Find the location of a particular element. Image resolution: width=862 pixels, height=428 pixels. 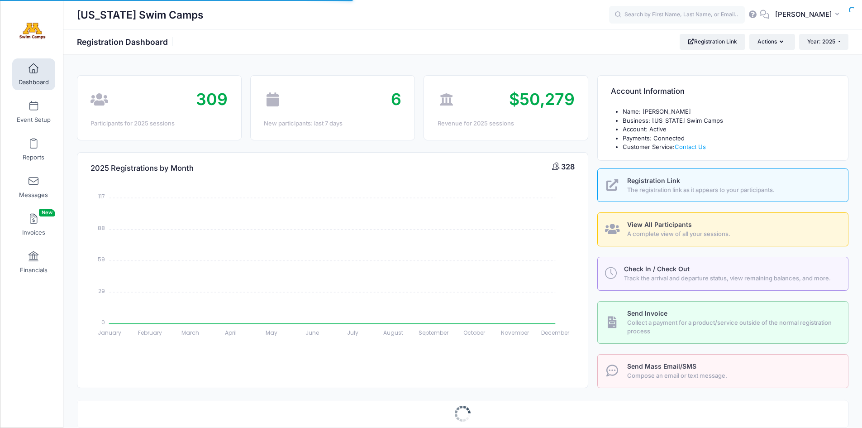

tspan: May is located at coordinates (271, 332).